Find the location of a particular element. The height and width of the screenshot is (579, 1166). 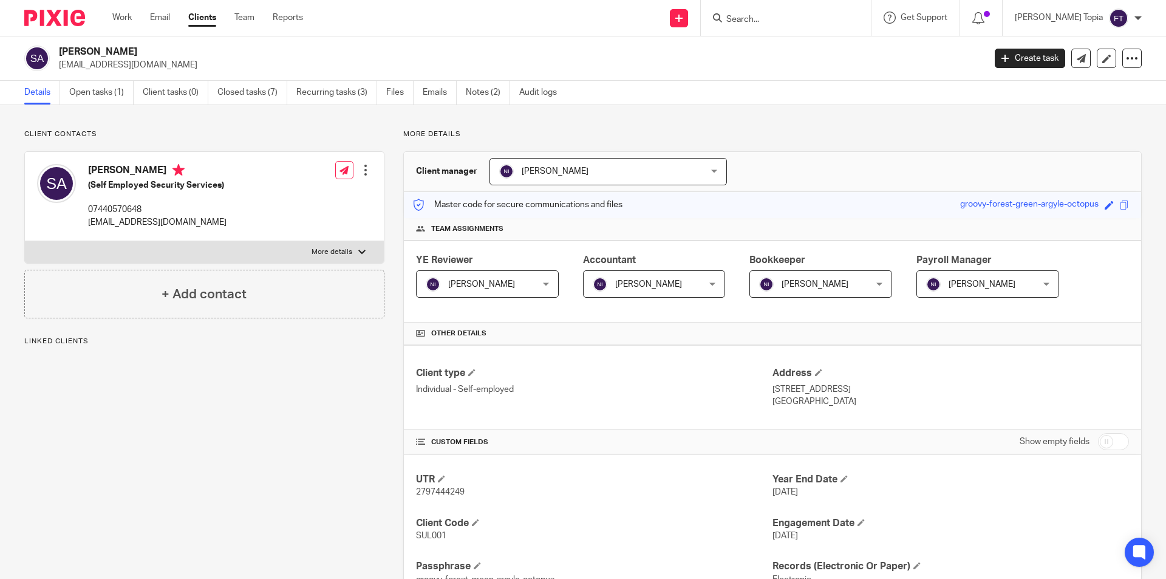

span: Other details is located at coordinates (459, 333).